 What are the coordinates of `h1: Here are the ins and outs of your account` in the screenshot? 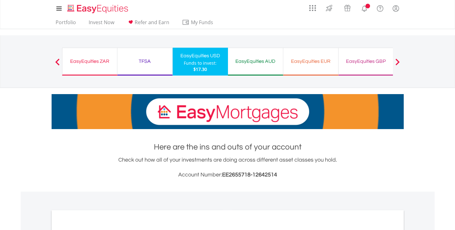 It's located at (228, 147).